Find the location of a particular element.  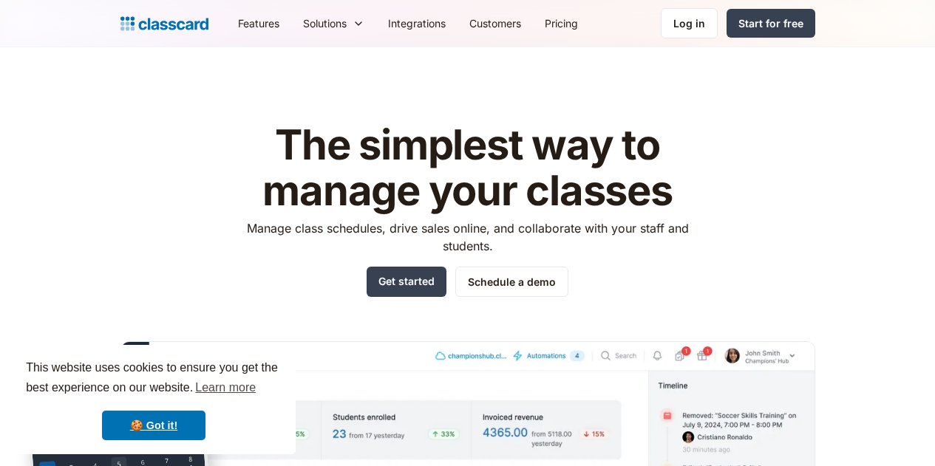

a: Schedule a demo is located at coordinates (511, 282).